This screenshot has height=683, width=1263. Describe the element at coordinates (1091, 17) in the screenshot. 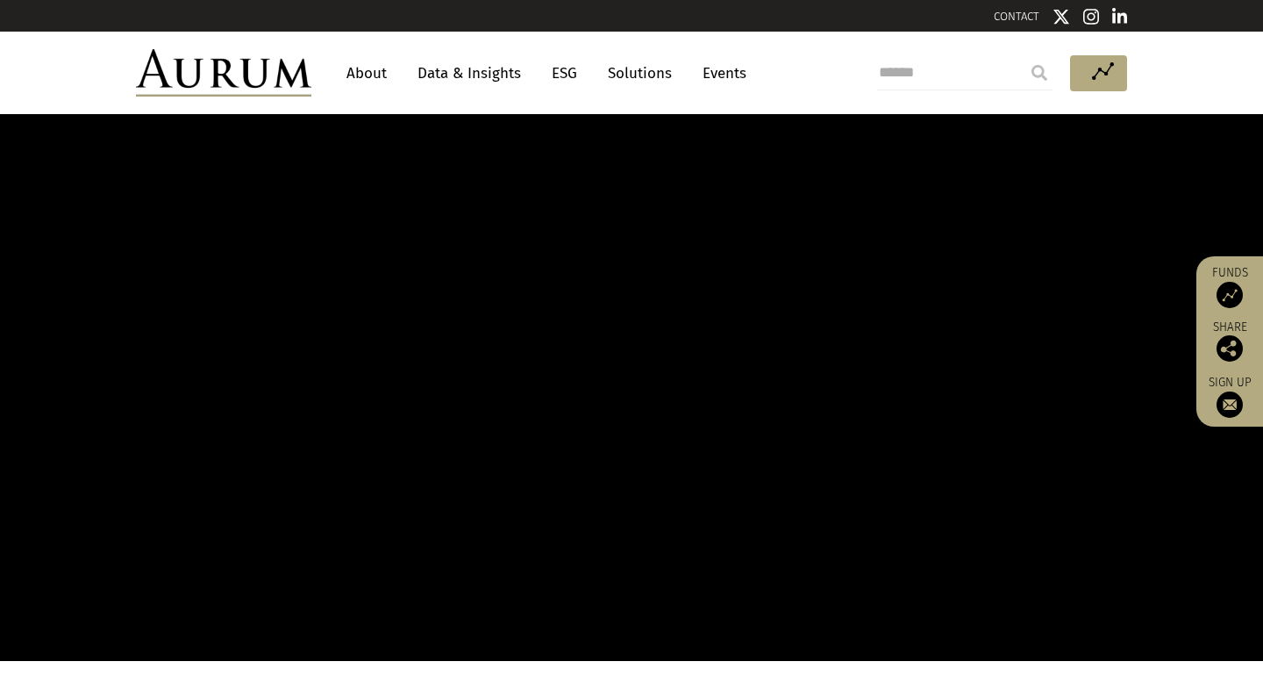

I see `img: Instagram icon` at that location.